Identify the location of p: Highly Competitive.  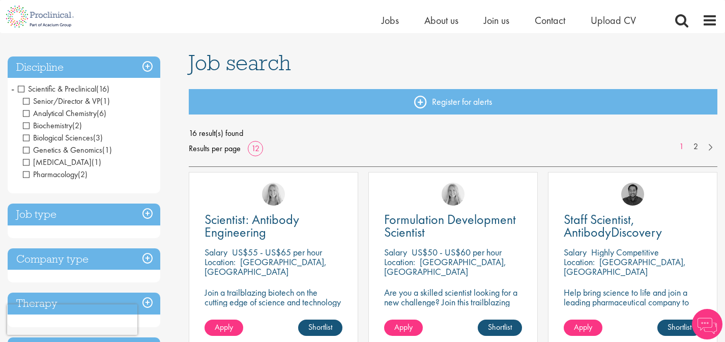
(625, 252).